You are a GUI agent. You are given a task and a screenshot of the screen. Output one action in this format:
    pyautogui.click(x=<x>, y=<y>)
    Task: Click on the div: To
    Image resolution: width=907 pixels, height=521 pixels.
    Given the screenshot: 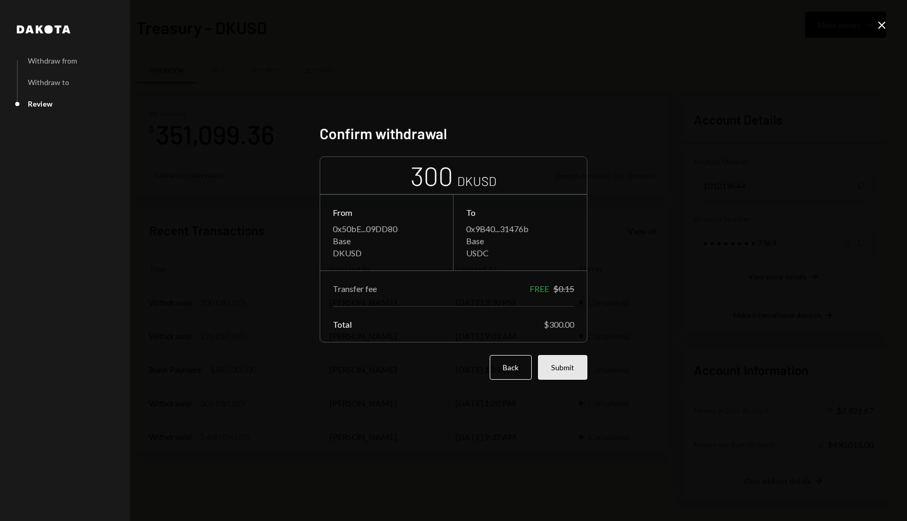 What is the action you would take?
    pyautogui.click(x=520, y=212)
    